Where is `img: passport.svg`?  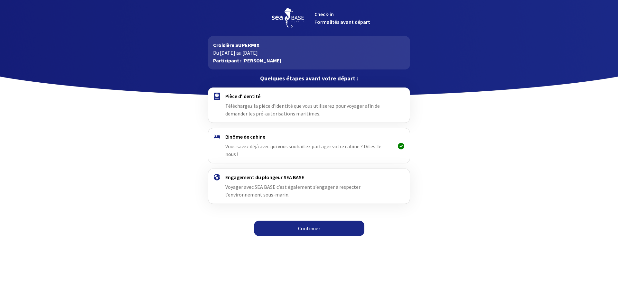
img: passport.svg is located at coordinates (217, 96).